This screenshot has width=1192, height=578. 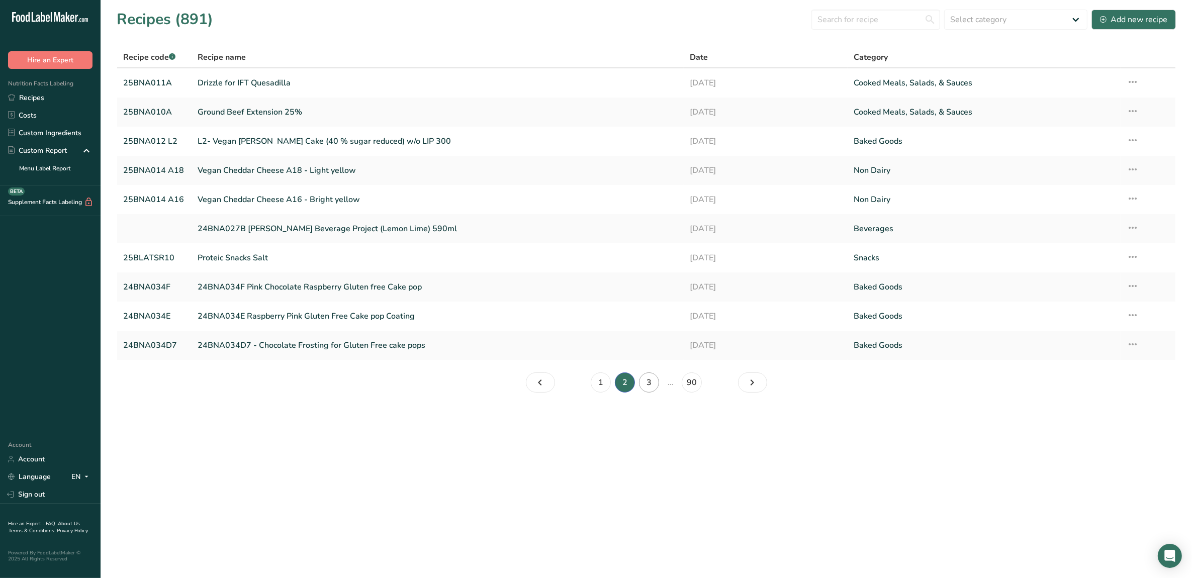 I want to click on a: Ground Beef Extension 25%, so click(x=437, y=112).